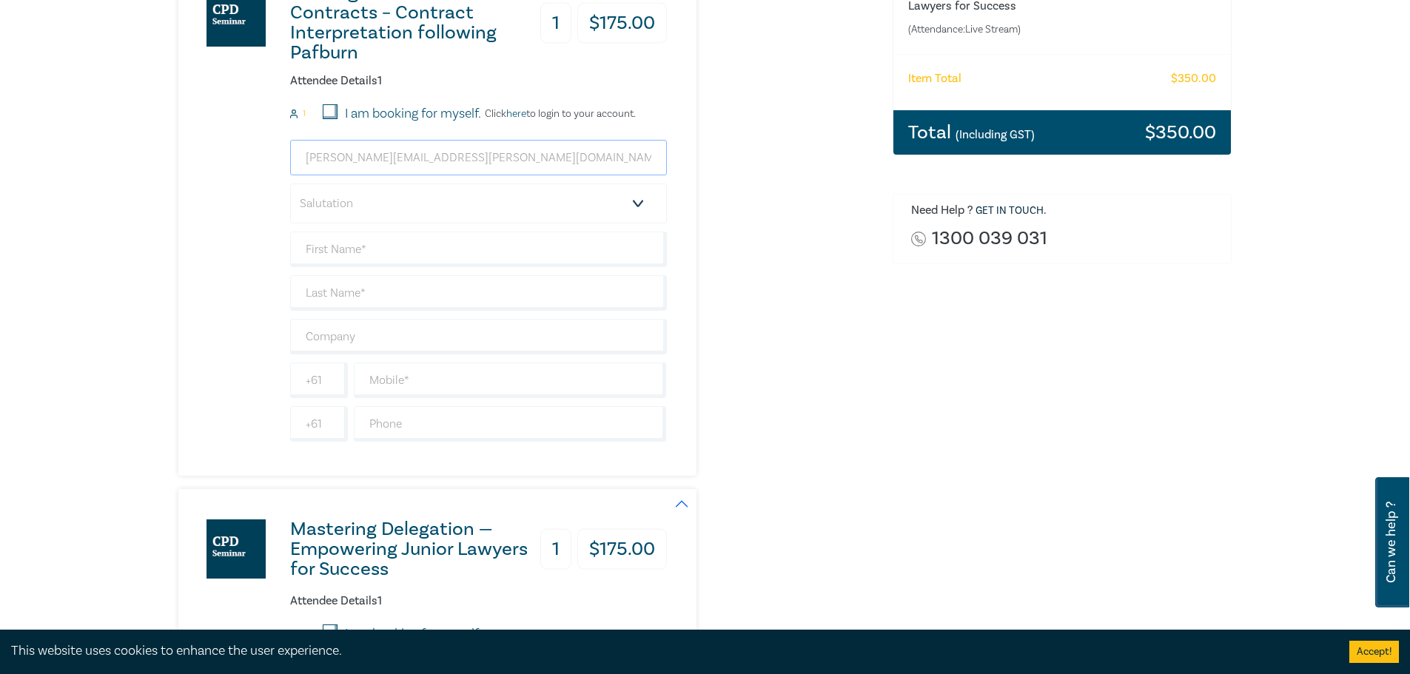 This screenshot has height=674, width=1410. What do you see at coordinates (1180, 132) in the screenshot?
I see `h3: $ 350.00` at bounding box center [1180, 132].